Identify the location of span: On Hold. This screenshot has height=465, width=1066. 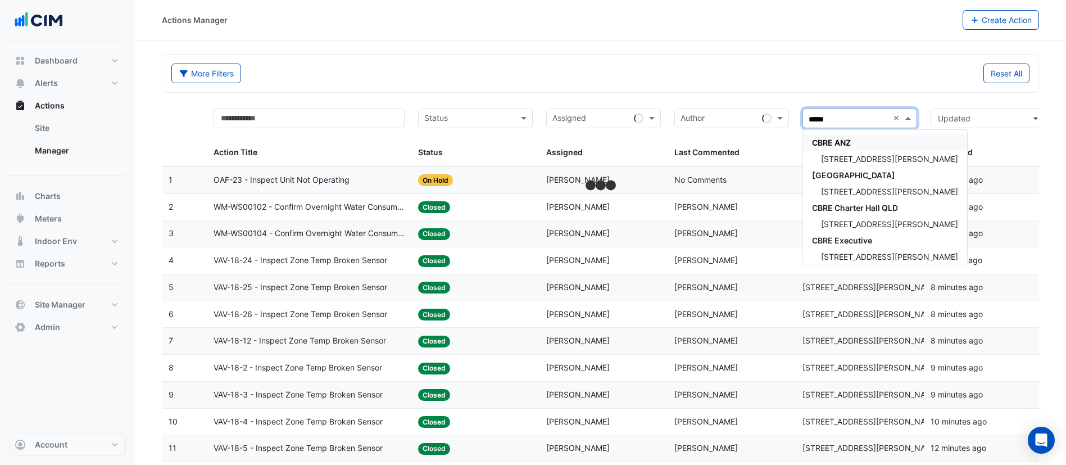
(436, 180).